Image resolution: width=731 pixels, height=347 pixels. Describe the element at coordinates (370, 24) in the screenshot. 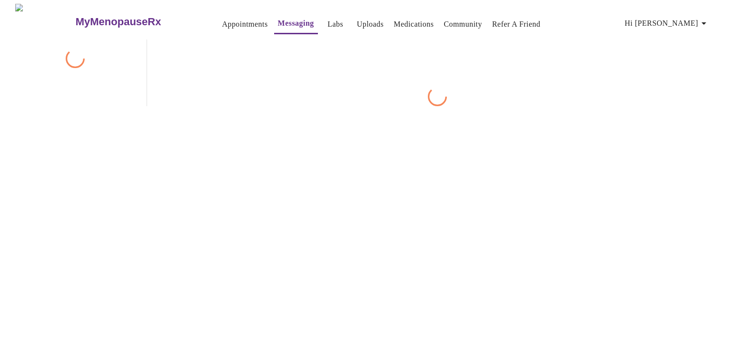

I see `button: Uploads` at that location.